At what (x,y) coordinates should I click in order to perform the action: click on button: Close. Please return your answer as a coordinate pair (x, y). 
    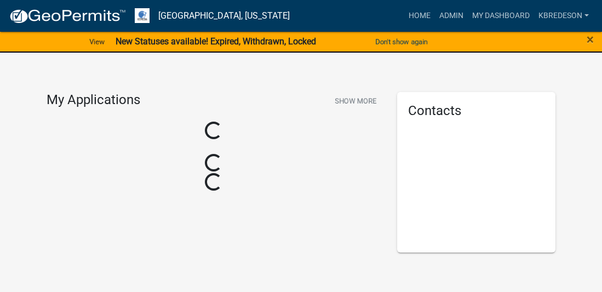
    Looking at the image, I should click on (590, 39).